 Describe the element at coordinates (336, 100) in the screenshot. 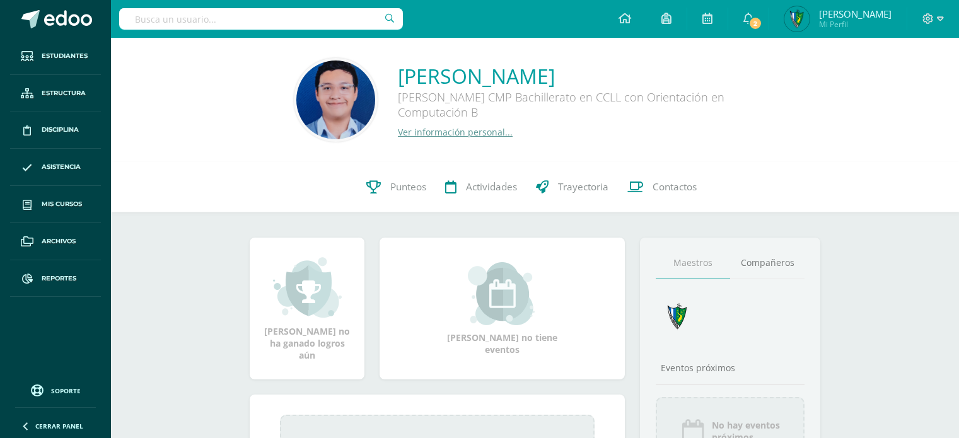

I see `img: 6e6313d930415a2317ac628f95e6c73e.png` at that location.